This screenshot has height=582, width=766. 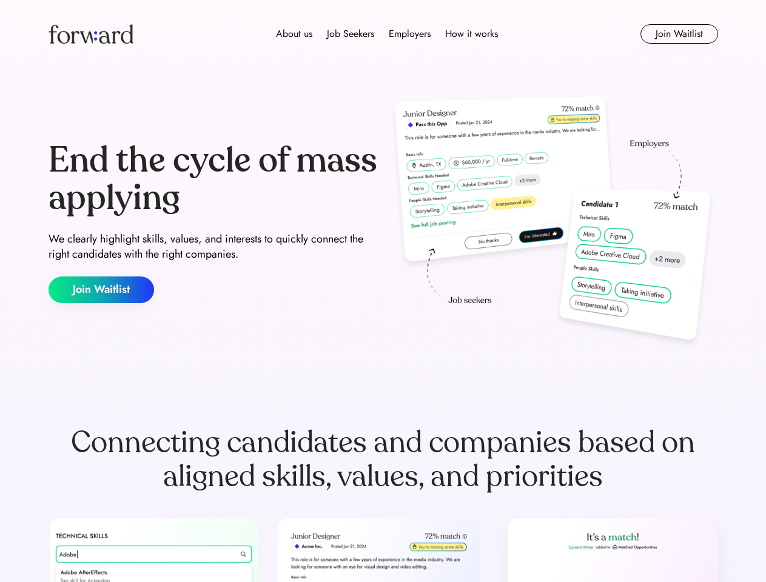 What do you see at coordinates (383, 460) in the screenshot?
I see `div: Connecting candidates and companies based on aligned skills, values, and priorities` at bounding box center [383, 460].